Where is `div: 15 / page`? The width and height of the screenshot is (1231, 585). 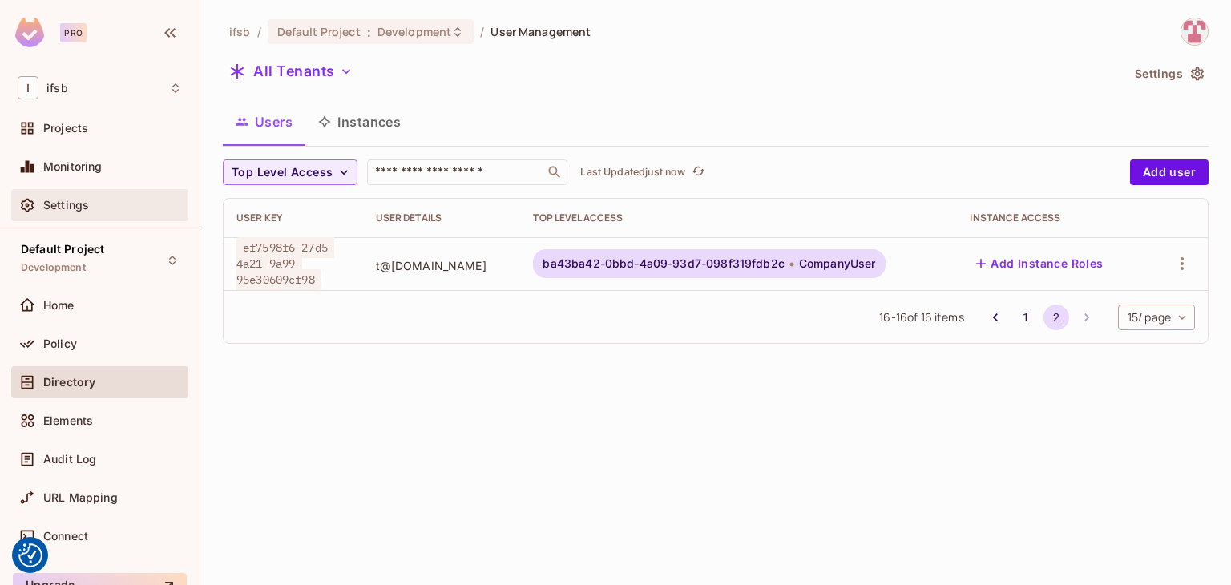 div: 15 / page is located at coordinates (1156, 317).